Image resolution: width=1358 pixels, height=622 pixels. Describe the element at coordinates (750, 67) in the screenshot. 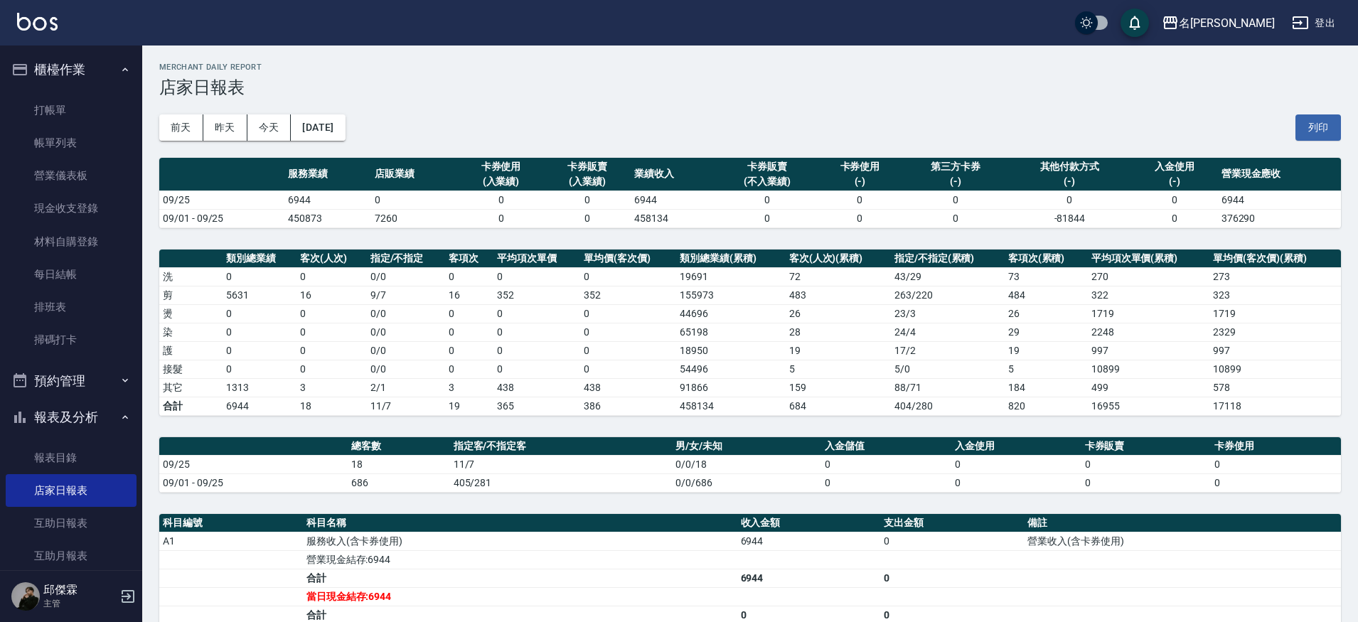

I see `h2: Merchant Daily Report` at that location.